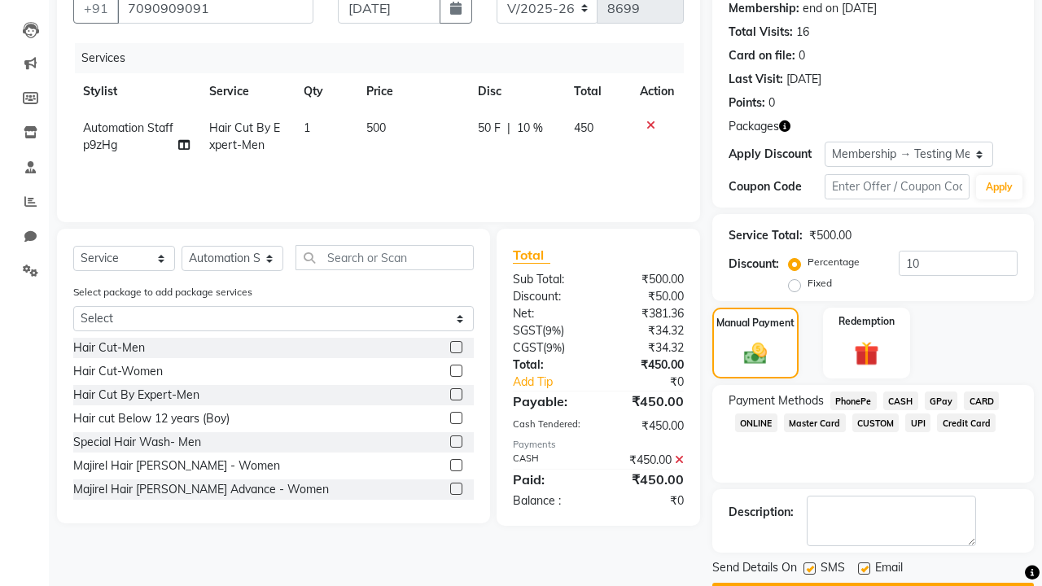 The height and width of the screenshot is (586, 1042). What do you see at coordinates (489, 128) in the screenshot?
I see `span: 50 F` at bounding box center [489, 128].